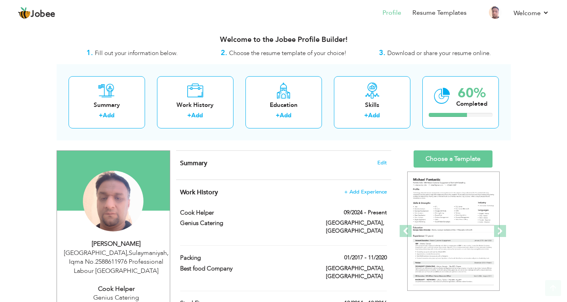 This screenshot has height=302, width=567. What do you see at coordinates (107, 105) in the screenshot?
I see `div: Summary` at bounding box center [107, 105].